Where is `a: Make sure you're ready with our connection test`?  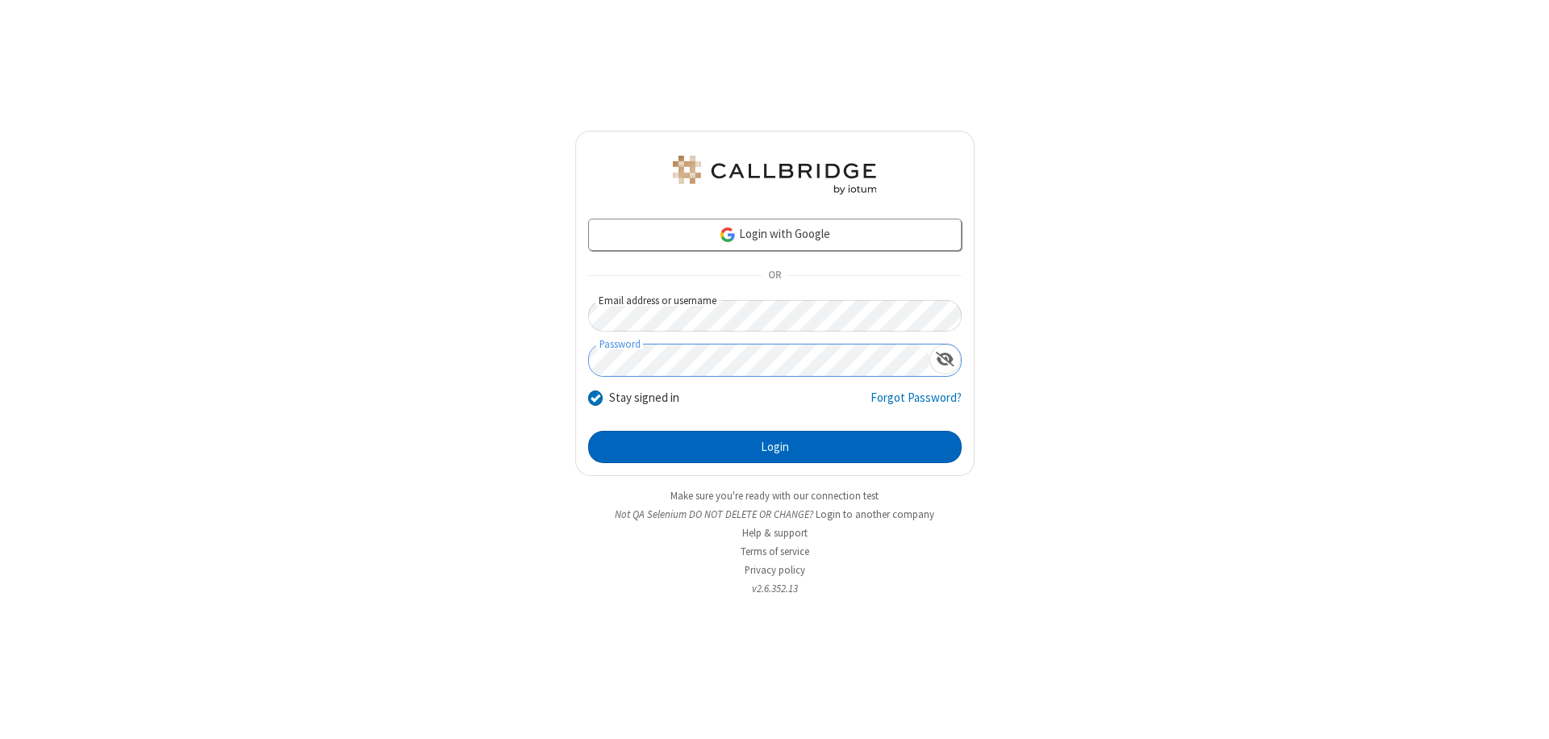
a: Make sure you're ready with our connection test is located at coordinates (774, 495).